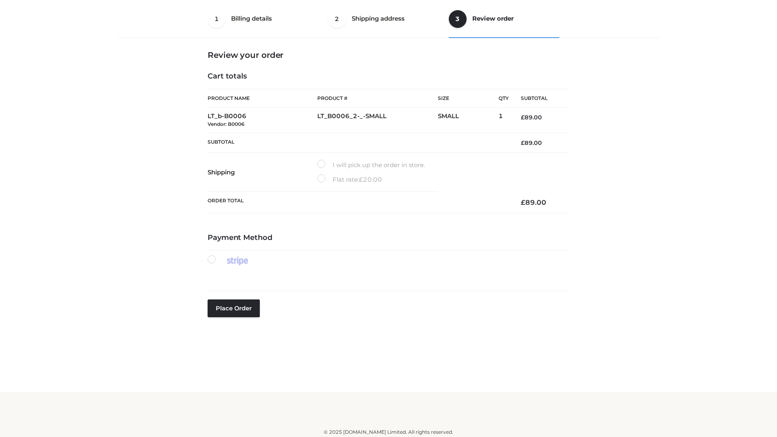  Describe the element at coordinates (234, 309) in the screenshot. I see `button: Place order` at that location.